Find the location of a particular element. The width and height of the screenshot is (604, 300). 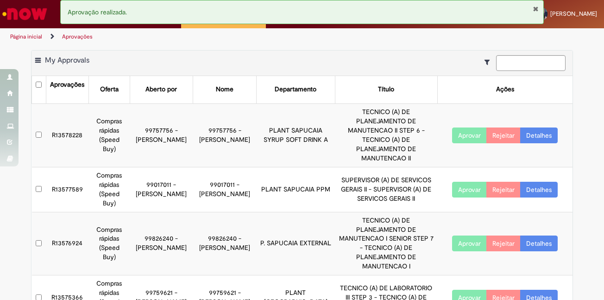

td: SUPERVISOR (A) DE SERVICOS GERAIS II - SUPERVISOR (A) DE SERVICOS GERAIS II is located at coordinates (386, 189).